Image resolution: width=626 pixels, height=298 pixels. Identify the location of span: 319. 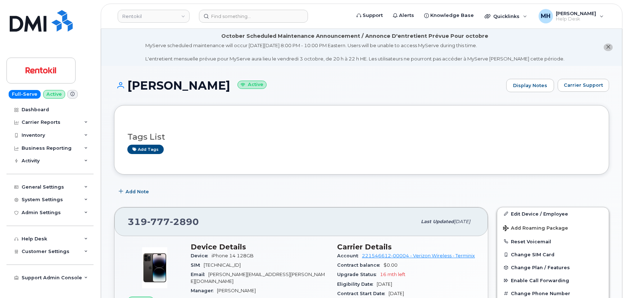
(163, 222).